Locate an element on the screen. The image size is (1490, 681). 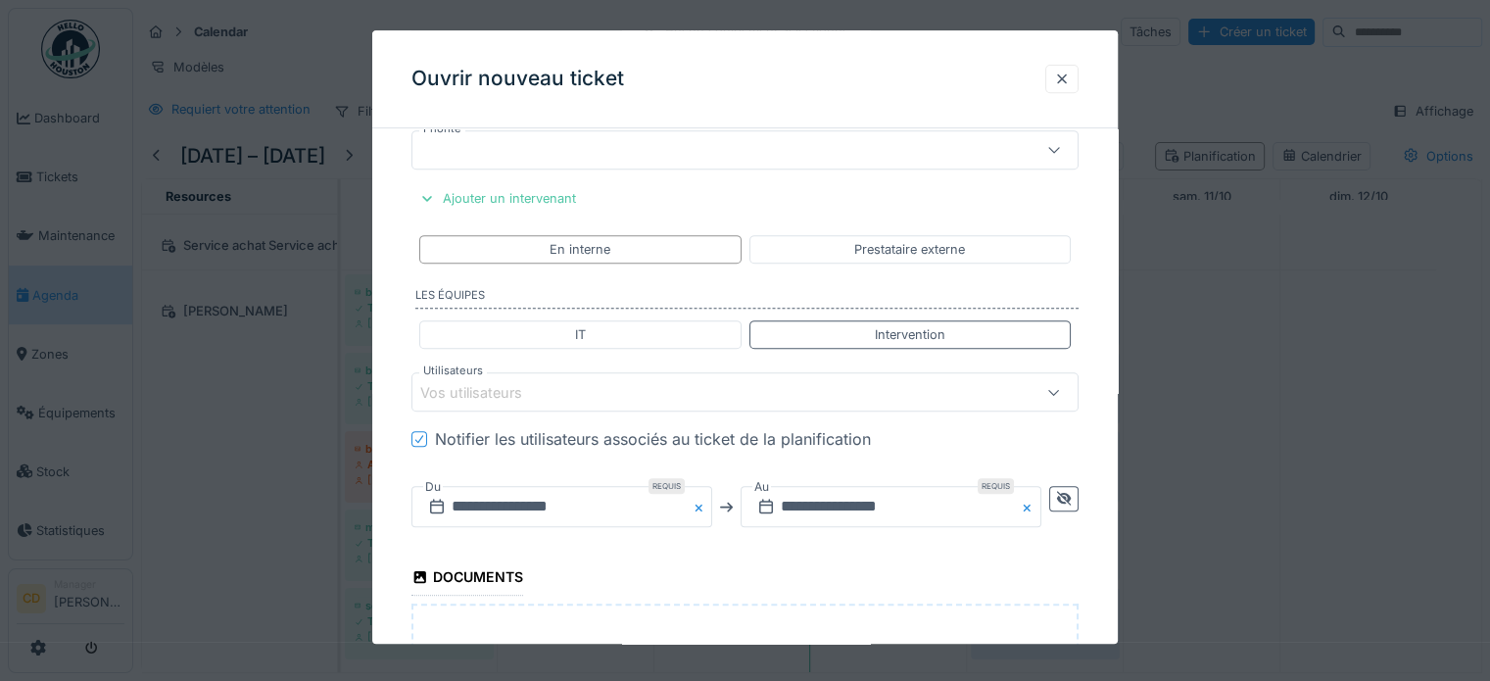
div: Prestataire externe is located at coordinates (909, 249).